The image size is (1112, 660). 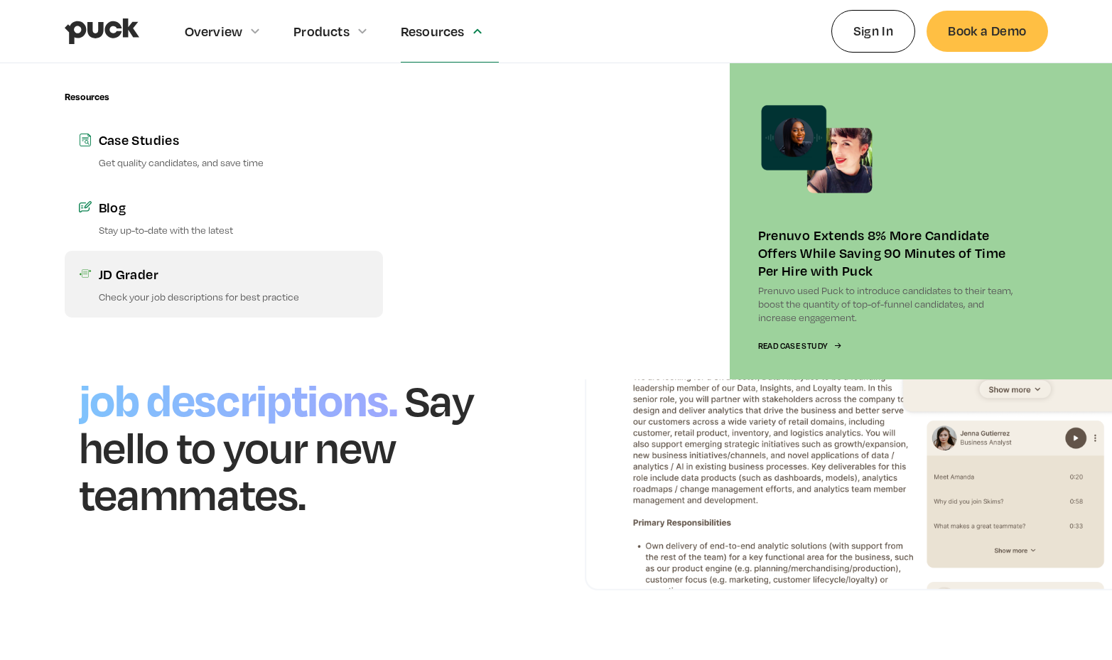 What do you see at coordinates (321, 31) in the screenshot?
I see `div: Products` at bounding box center [321, 31].